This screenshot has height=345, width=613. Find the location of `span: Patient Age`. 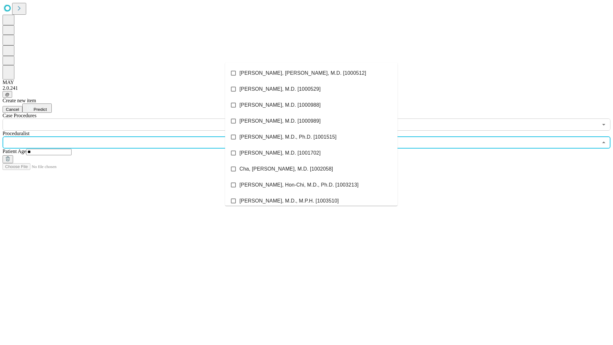

span: Patient Age is located at coordinates (14, 151).